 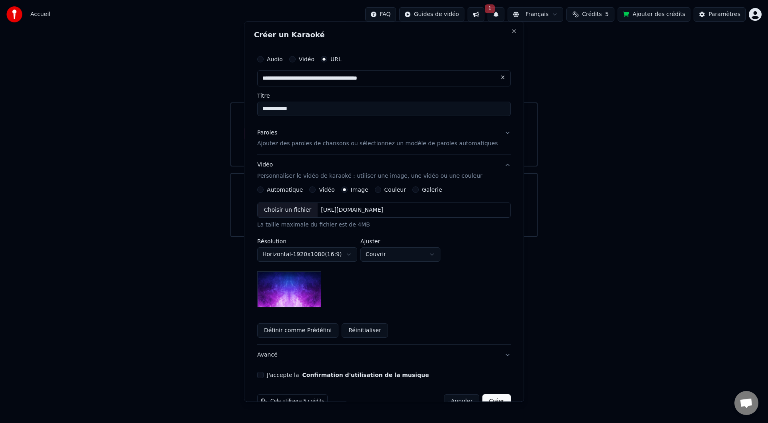 I want to click on button: Définir comme Prédéfini, so click(x=298, y=331).